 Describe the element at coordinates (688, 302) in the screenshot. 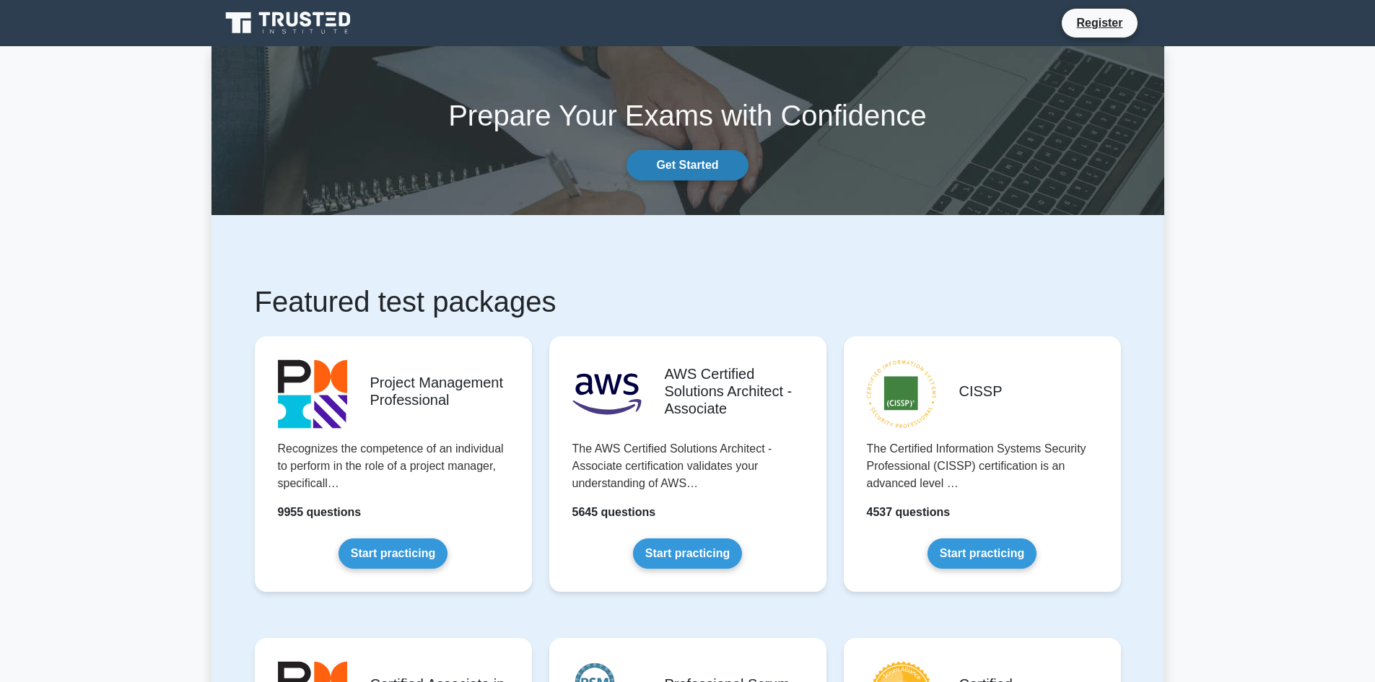

I see `h1: Featured test packages` at that location.